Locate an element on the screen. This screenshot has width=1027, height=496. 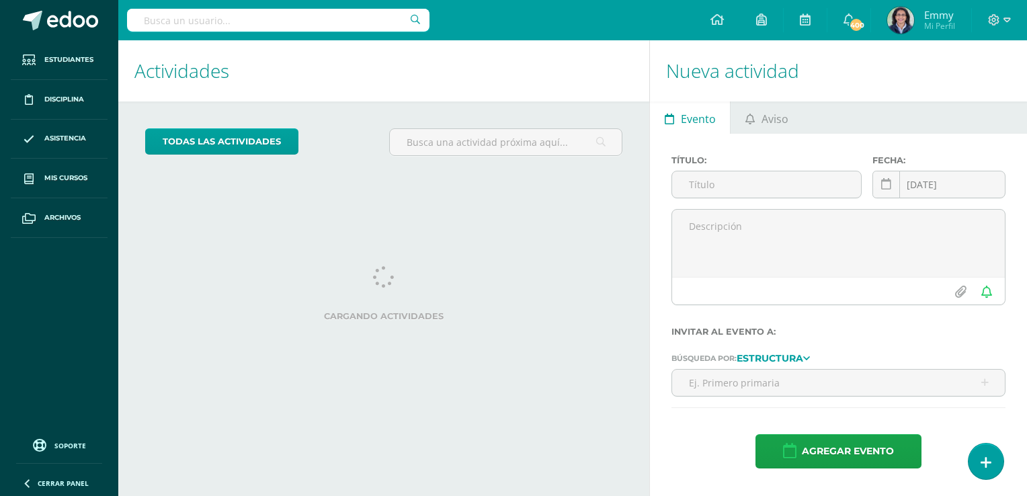
a: Asistencia is located at coordinates (59, 139).